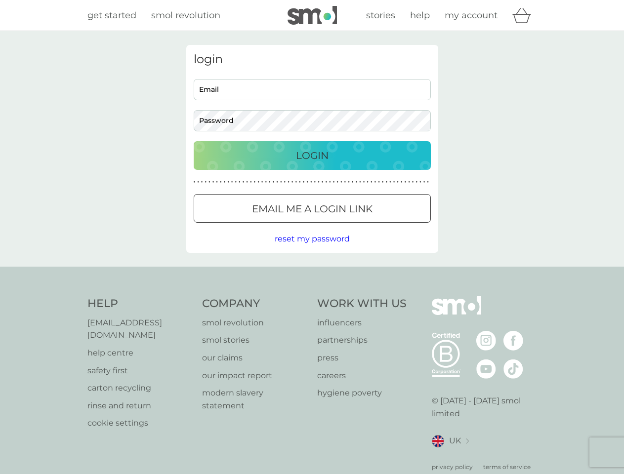 The width and height of the screenshot is (624, 474). Describe the element at coordinates (420, 15) in the screenshot. I see `span: help` at that location.